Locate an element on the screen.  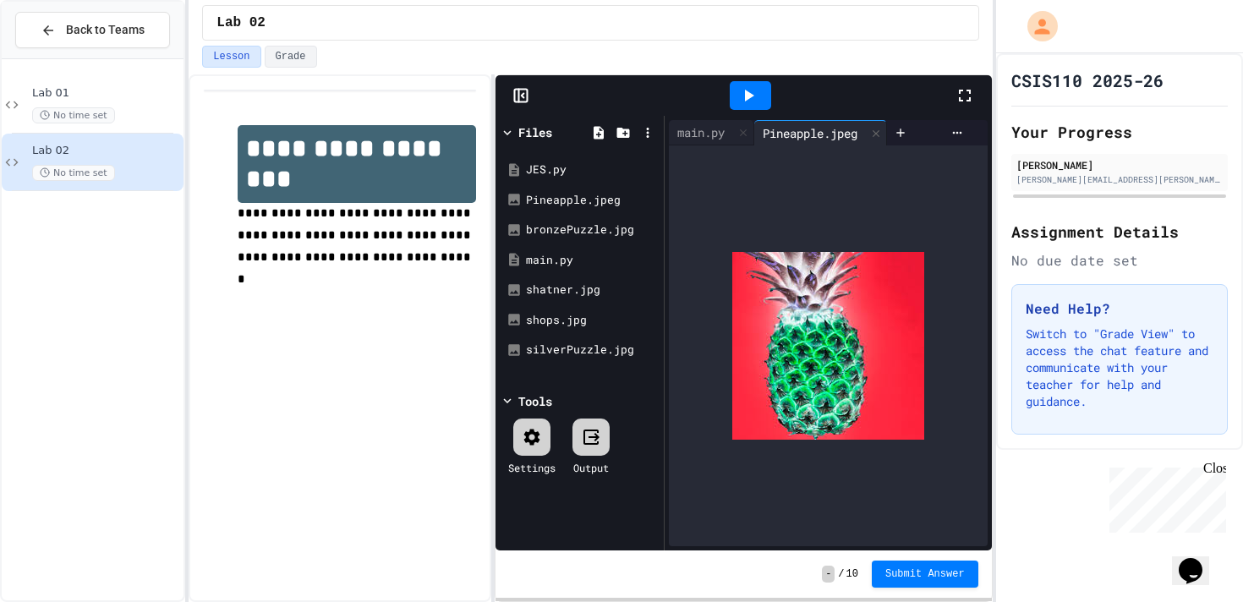
div: Tools is located at coordinates (535, 401).